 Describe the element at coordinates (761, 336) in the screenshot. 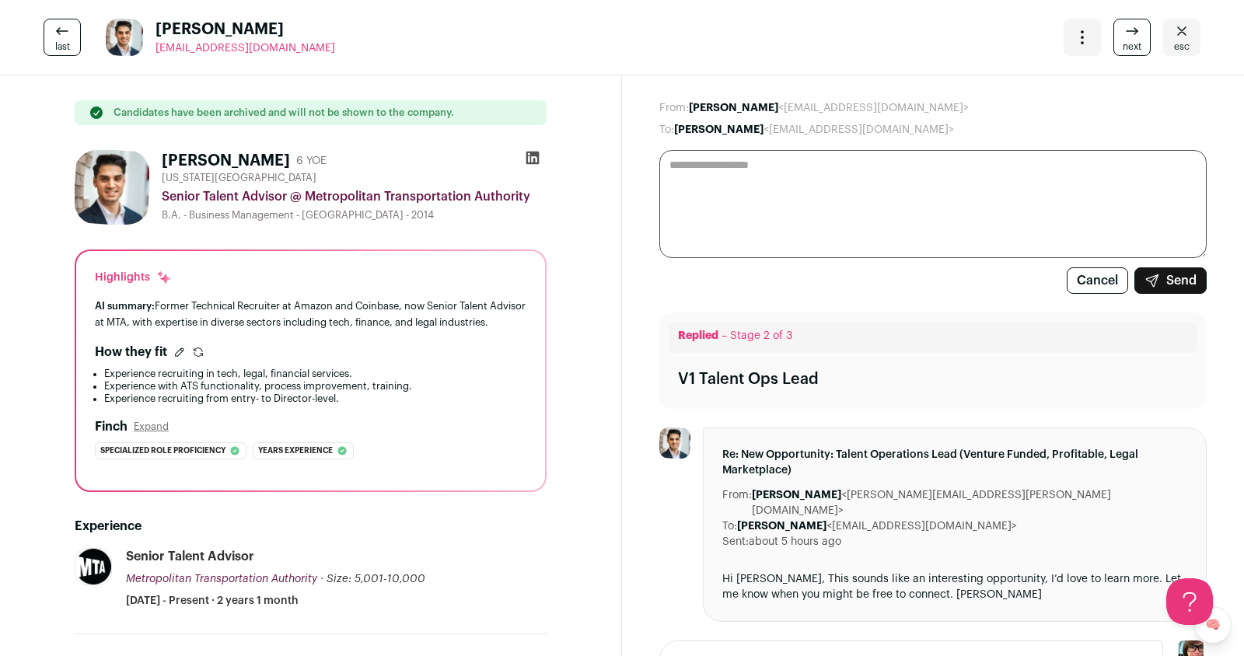

I see `span: Stage 2 of 3` at that location.